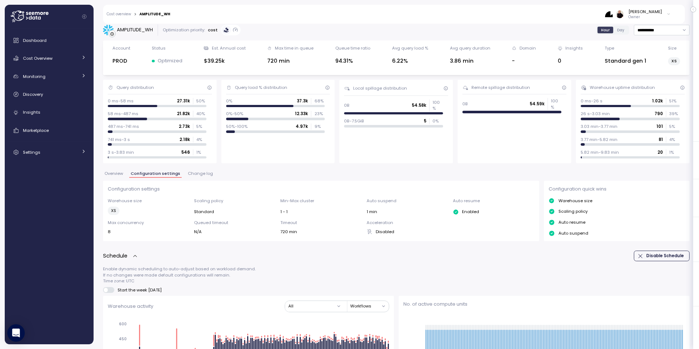 The width and height of the screenshot is (699, 349). Describe the element at coordinates (149, 201) in the screenshot. I see `p: Warehouse size` at that location.